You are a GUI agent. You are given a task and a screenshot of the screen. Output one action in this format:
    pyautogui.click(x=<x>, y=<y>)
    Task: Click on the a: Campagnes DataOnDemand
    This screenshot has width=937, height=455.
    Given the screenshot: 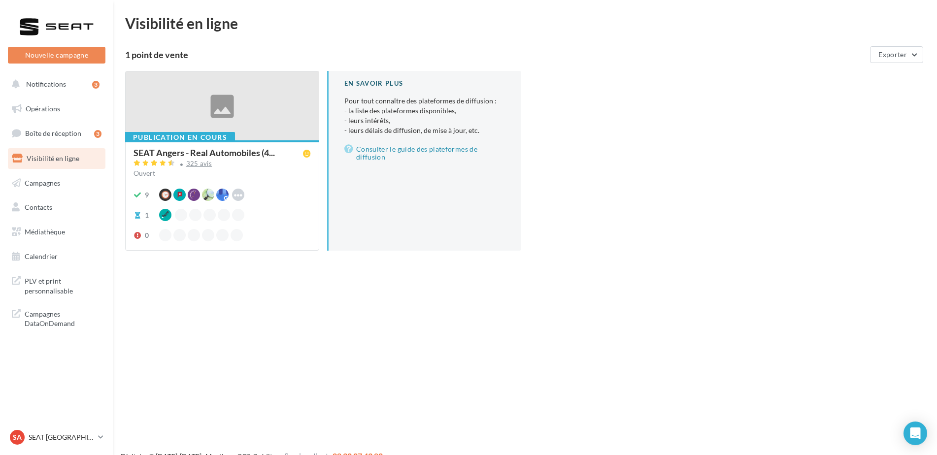 What is the action you would take?
    pyautogui.click(x=57, y=318)
    